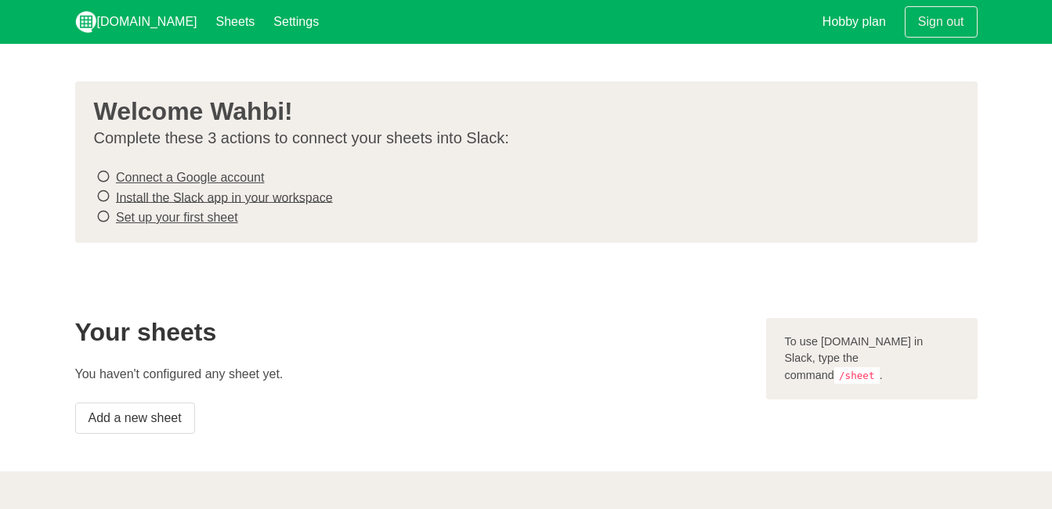  Describe the element at coordinates (520, 138) in the screenshot. I see `p: Complete these 3 actions to connect your sheets into Slack:` at that location.